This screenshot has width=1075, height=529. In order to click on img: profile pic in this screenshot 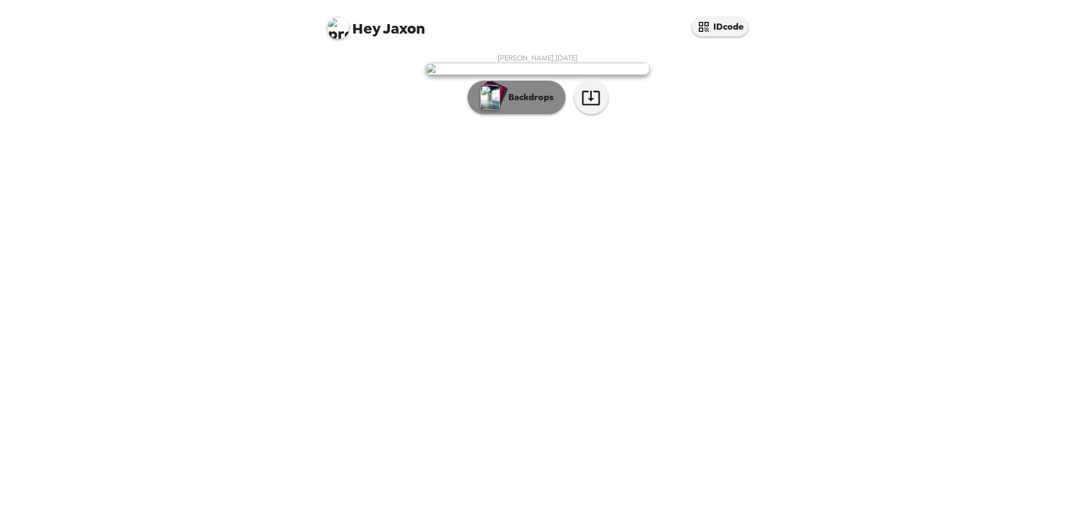, I will do `click(338, 28)`.